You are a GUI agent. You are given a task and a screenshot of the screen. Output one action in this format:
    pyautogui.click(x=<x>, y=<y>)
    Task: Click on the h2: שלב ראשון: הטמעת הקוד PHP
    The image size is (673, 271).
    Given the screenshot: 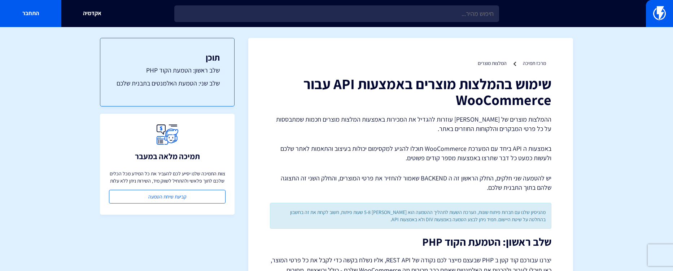 What is the action you would take?
    pyautogui.click(x=411, y=242)
    